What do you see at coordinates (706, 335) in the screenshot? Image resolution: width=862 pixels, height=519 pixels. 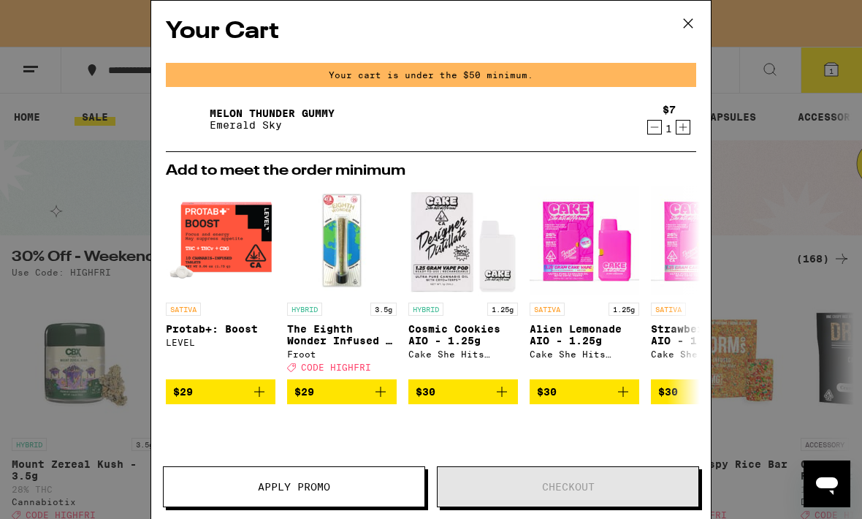 I see `p: Strawberry Mango AIO - 1.25g` at bounding box center [706, 335].